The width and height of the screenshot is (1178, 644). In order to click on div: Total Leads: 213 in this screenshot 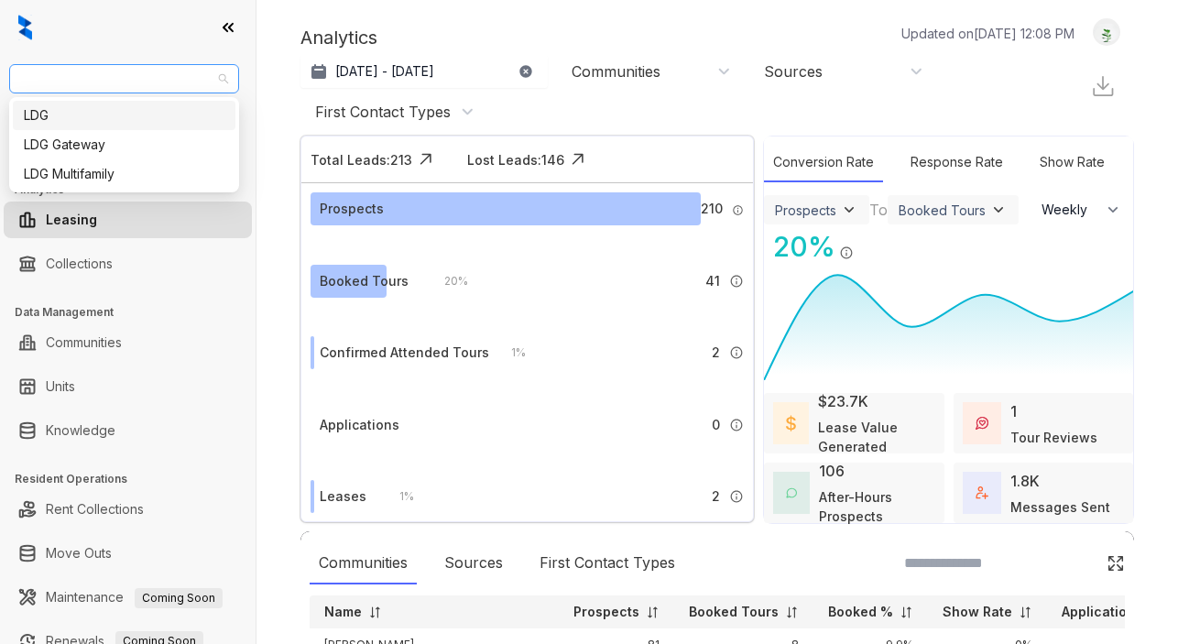, I will do `click(361, 159)`.